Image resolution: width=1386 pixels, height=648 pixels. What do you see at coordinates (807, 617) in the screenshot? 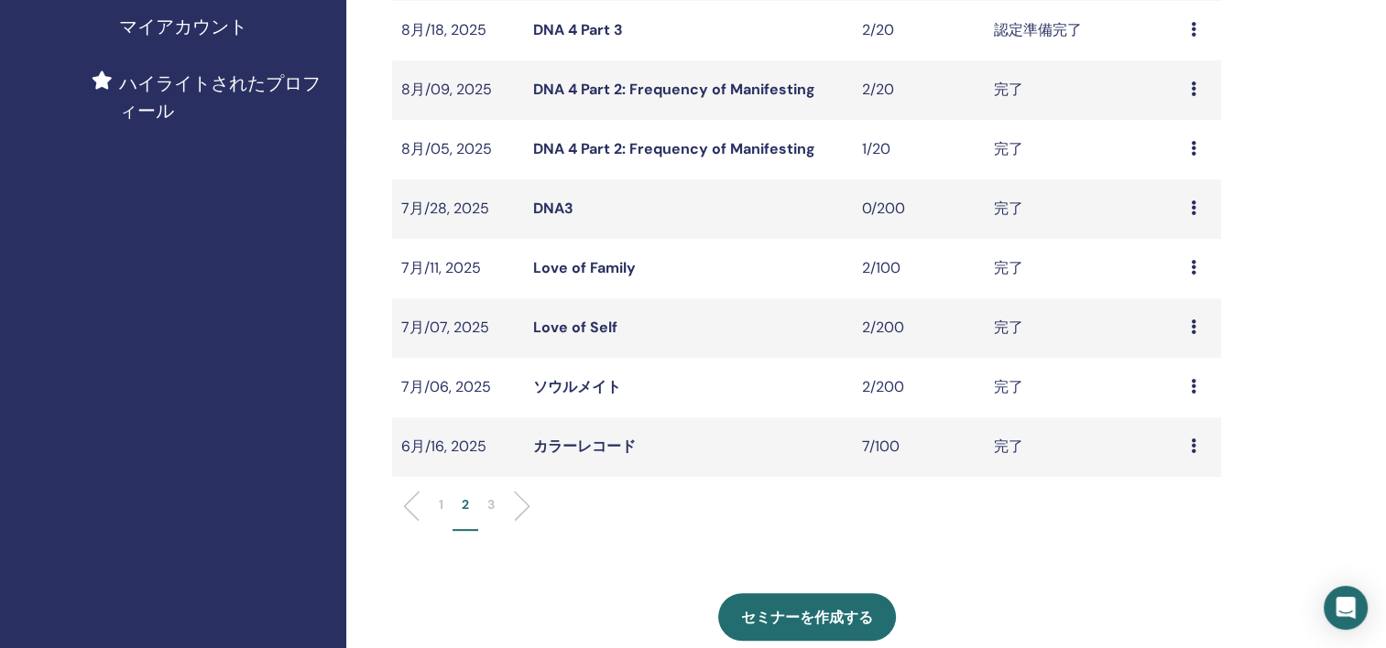
I see `a: セミナーを作成する` at bounding box center [807, 617].